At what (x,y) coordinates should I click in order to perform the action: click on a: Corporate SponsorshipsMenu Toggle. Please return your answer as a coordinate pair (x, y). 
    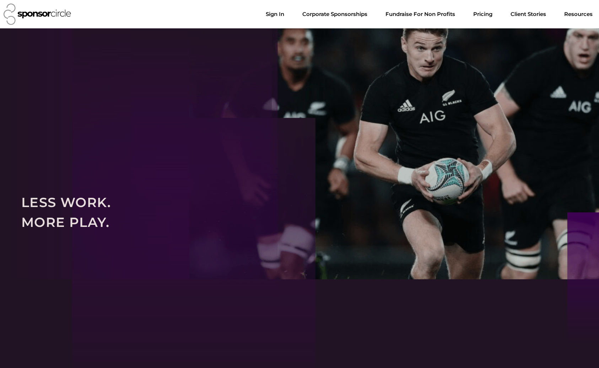
    Looking at the image, I should click on (334, 14).